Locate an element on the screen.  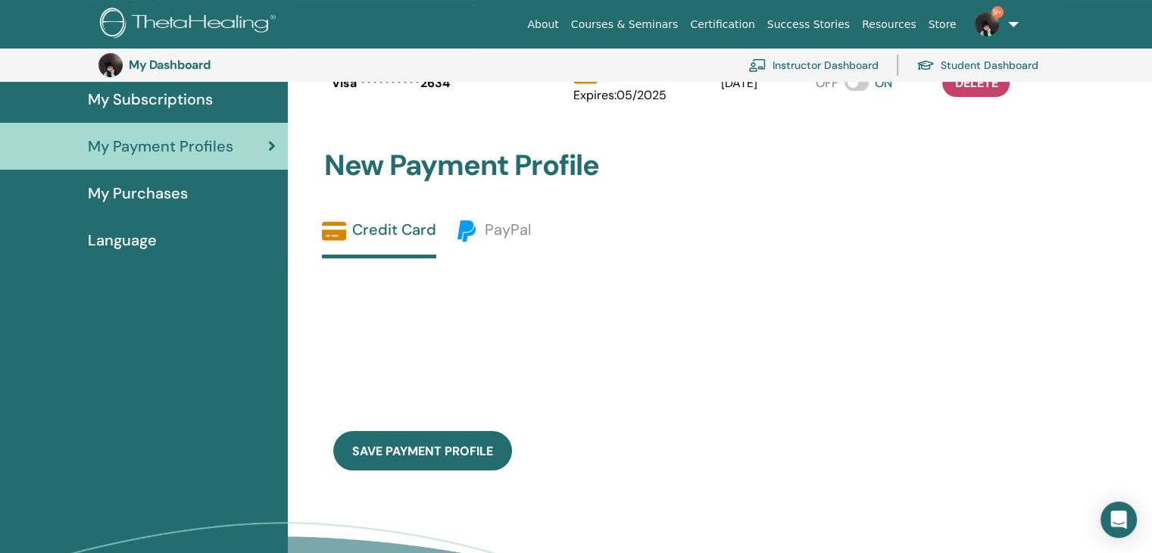
span: Language is located at coordinates (122, 240).